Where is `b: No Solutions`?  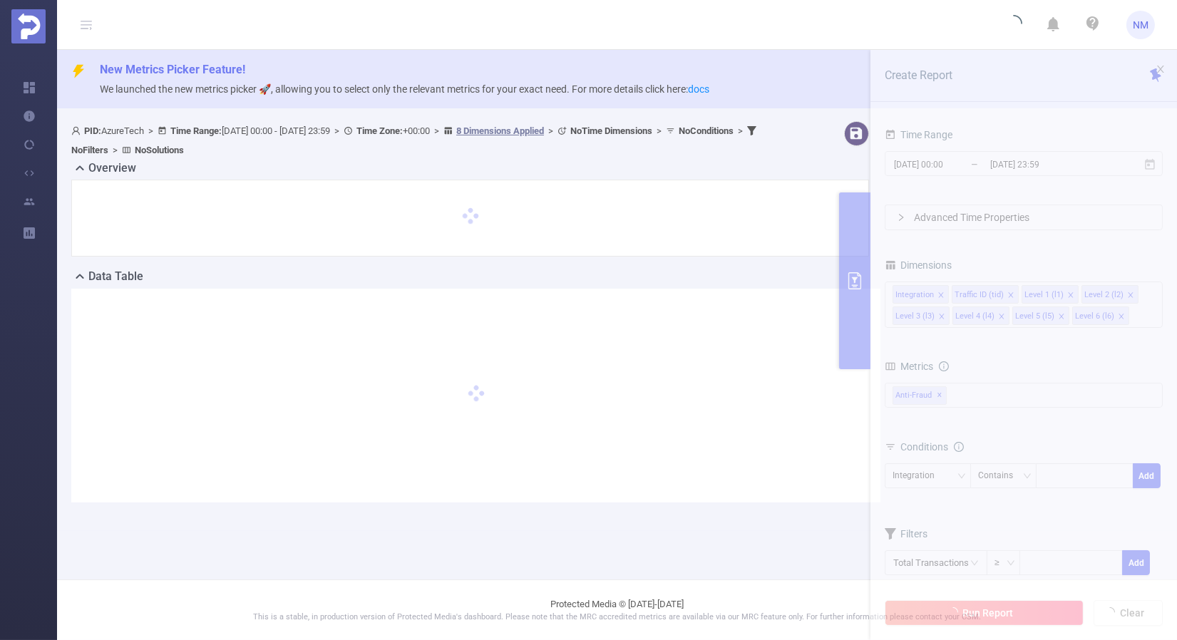 b: No Solutions is located at coordinates (159, 150).